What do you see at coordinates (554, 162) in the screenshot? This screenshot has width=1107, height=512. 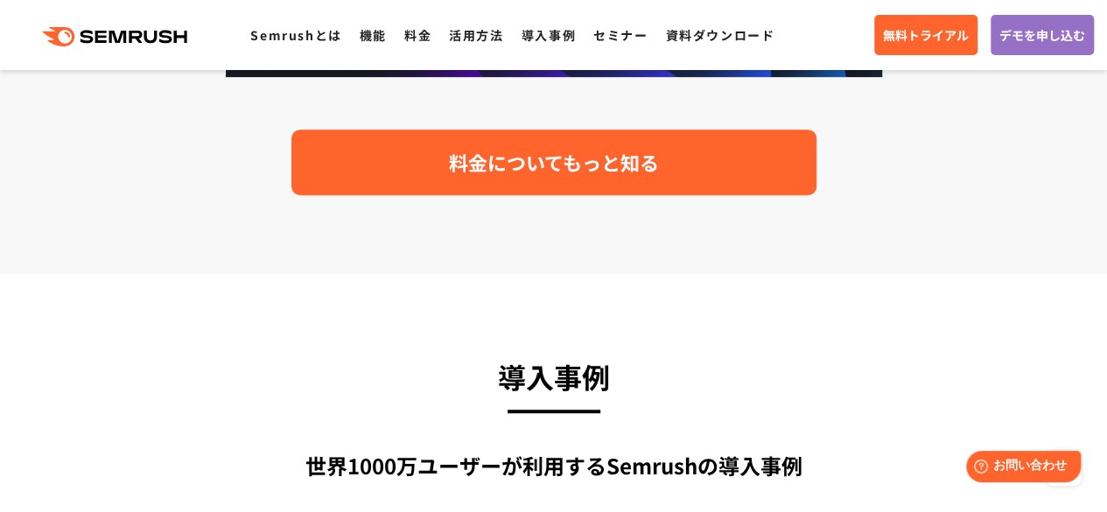 I see `span: 料金についてもっと知る` at bounding box center [554, 162].